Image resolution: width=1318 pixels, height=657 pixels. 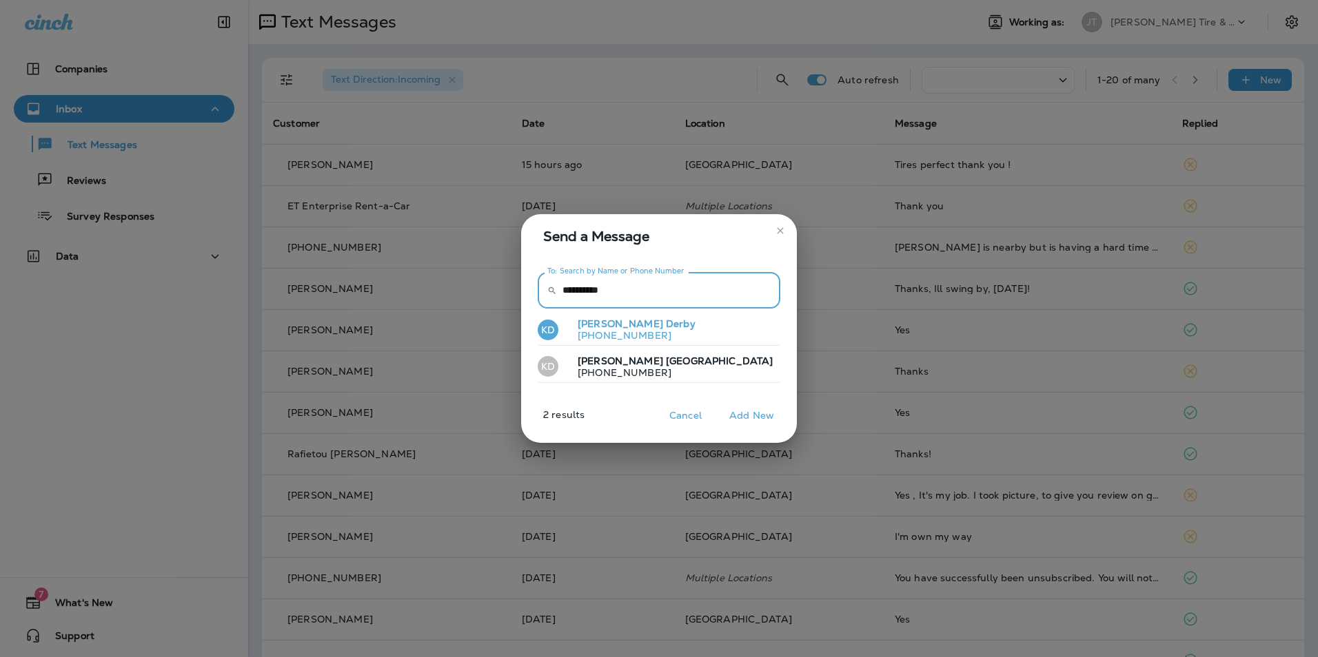 What do you see at coordinates (780, 231) in the screenshot?
I see `button: close` at bounding box center [780, 231].